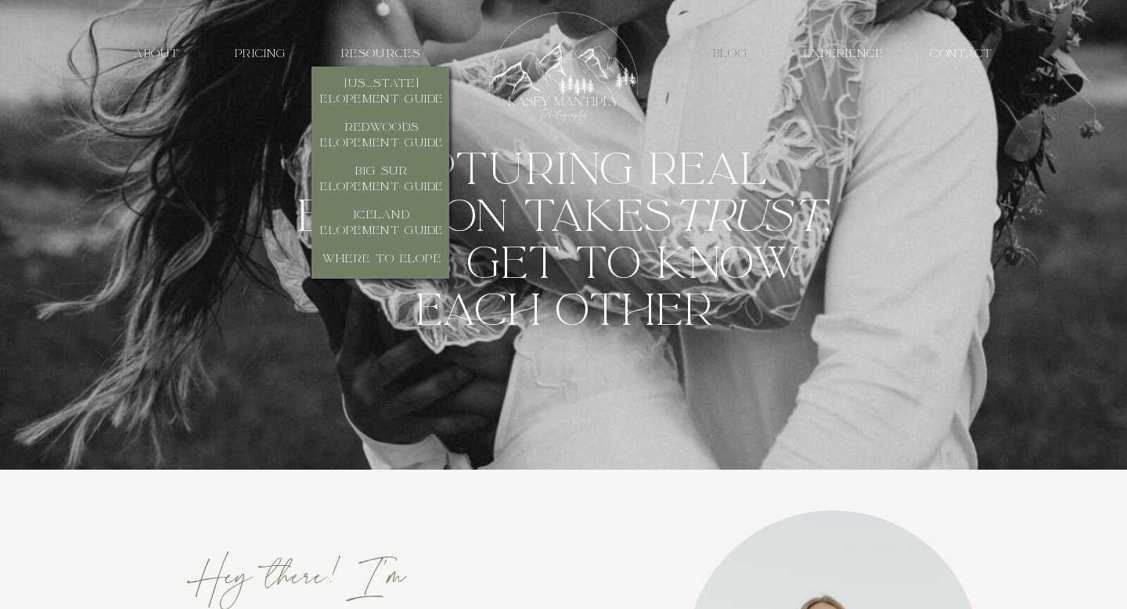  Describe the element at coordinates (844, 53) in the screenshot. I see `h3: EXPERIENCE` at that location.